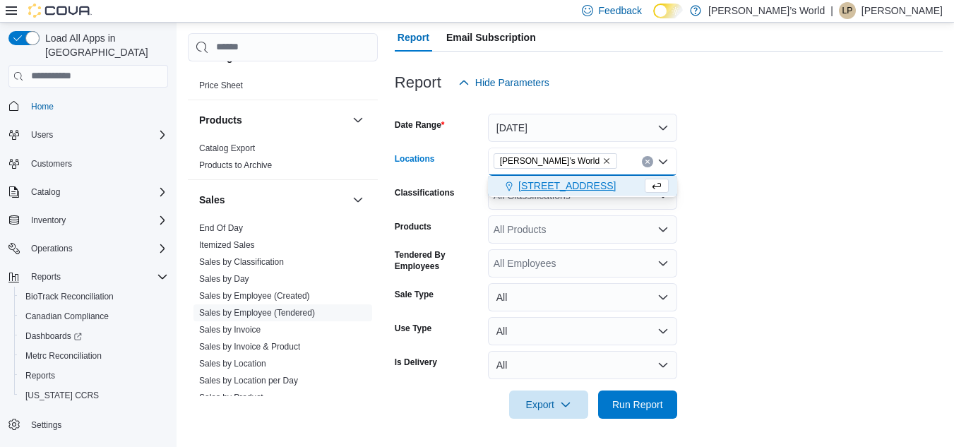 This screenshot has width=954, height=447. Describe the element at coordinates (97, 135) in the screenshot. I see `span: Users` at that location.